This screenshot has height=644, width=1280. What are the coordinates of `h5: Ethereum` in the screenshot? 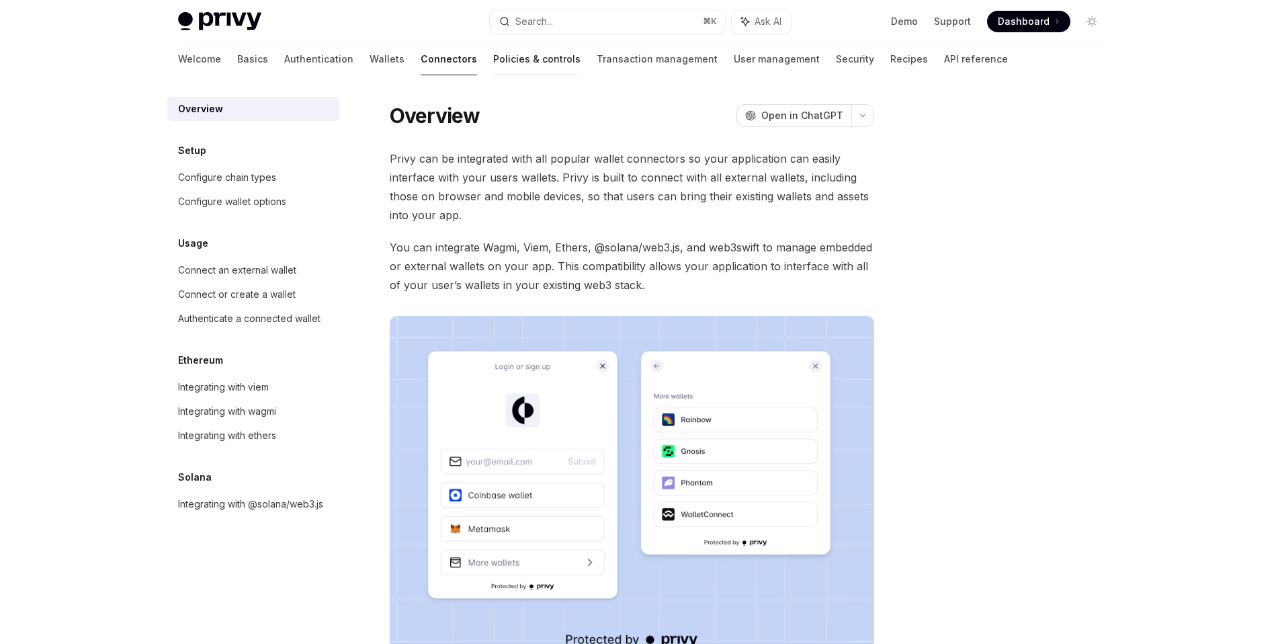 It's located at (200, 360).